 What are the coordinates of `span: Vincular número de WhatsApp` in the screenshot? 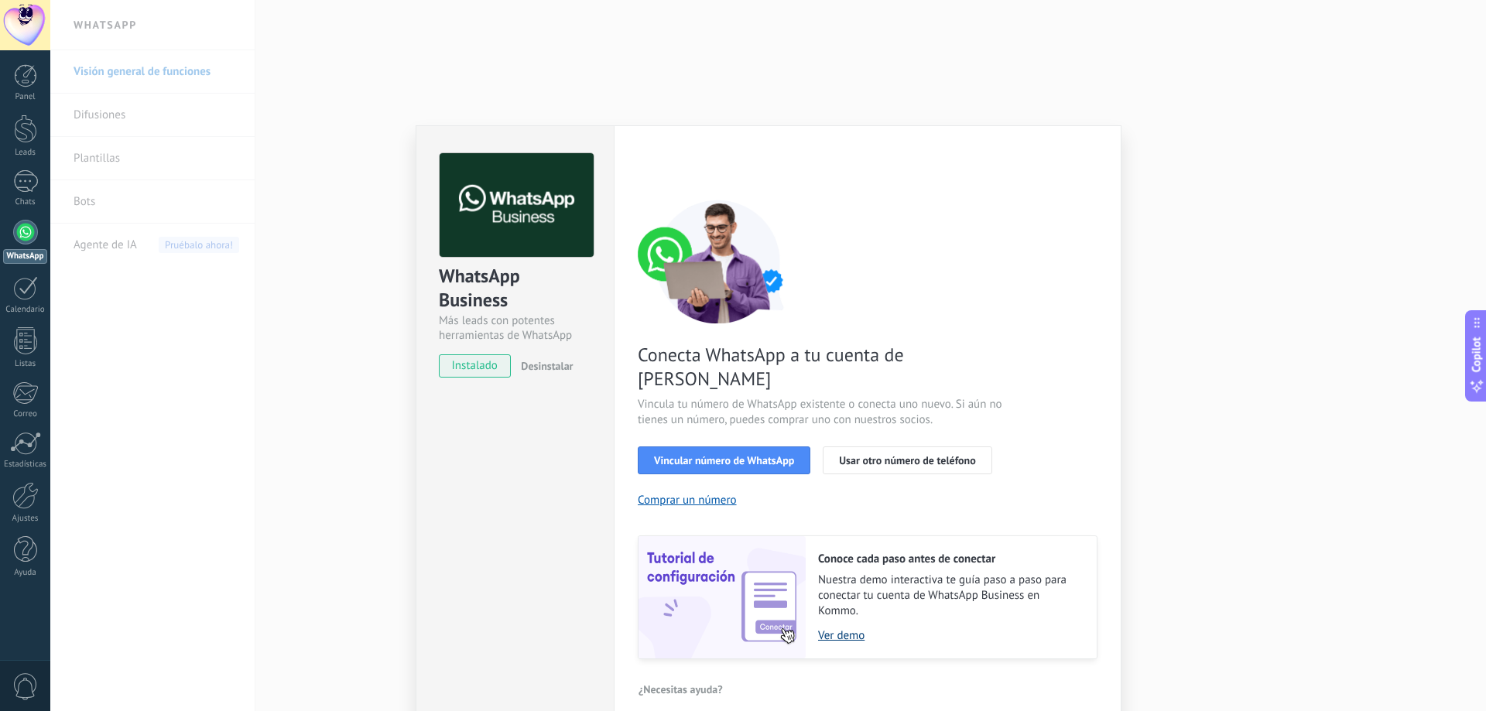 It's located at (724, 460).